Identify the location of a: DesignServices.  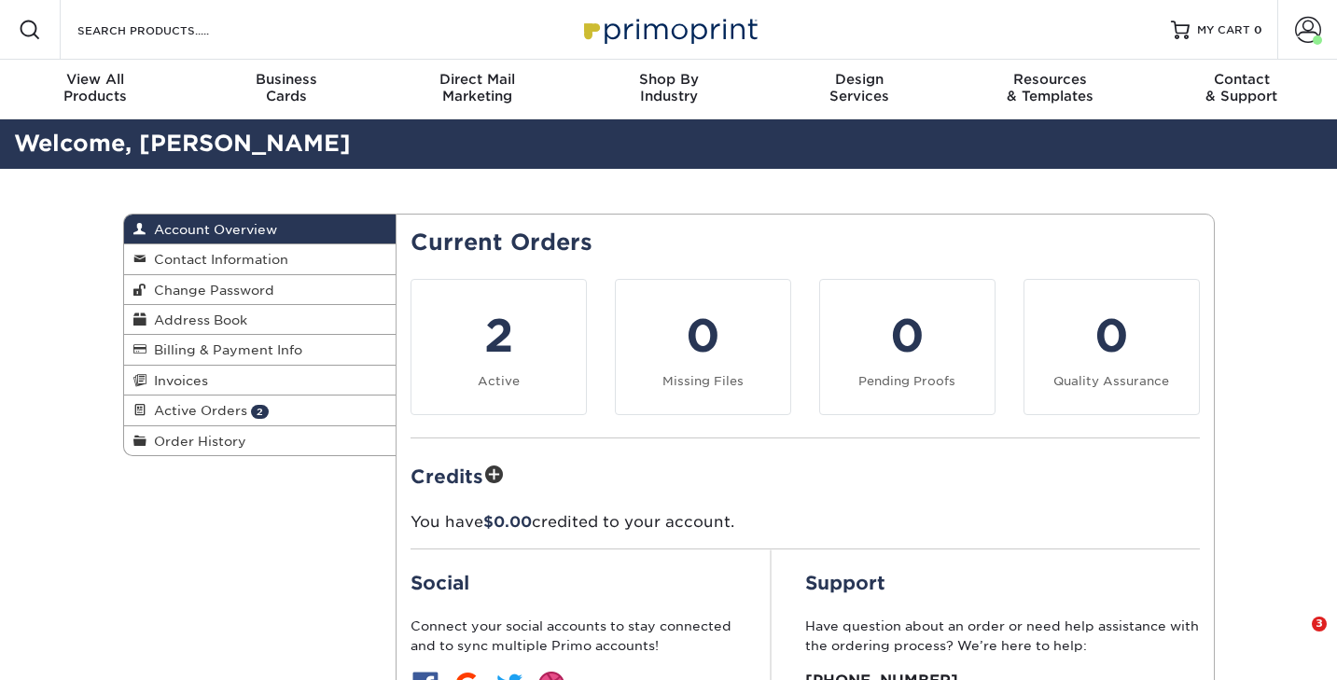
(860, 90).